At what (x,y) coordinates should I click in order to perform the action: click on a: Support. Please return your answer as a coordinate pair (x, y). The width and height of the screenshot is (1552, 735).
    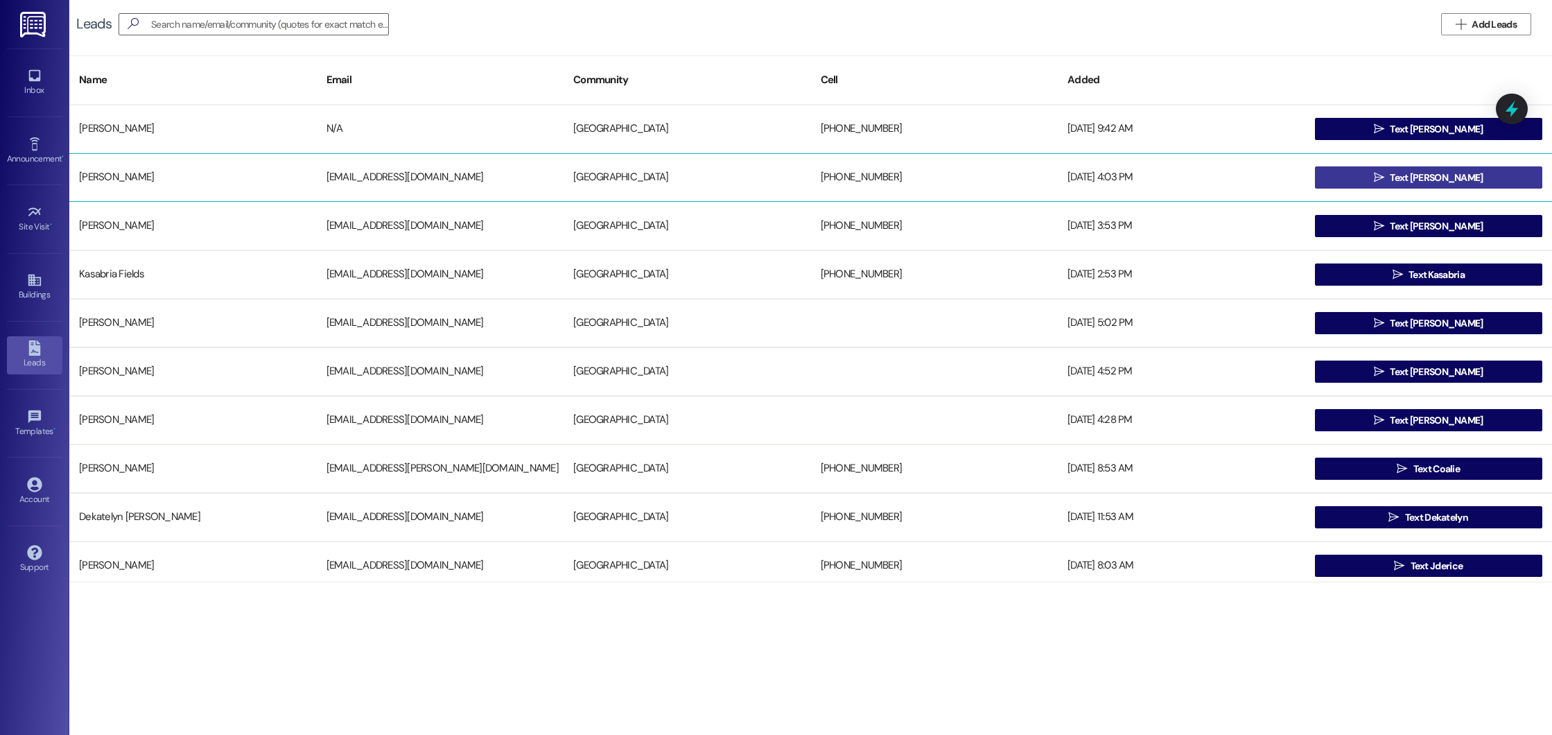
    Looking at the image, I should click on (35, 559).